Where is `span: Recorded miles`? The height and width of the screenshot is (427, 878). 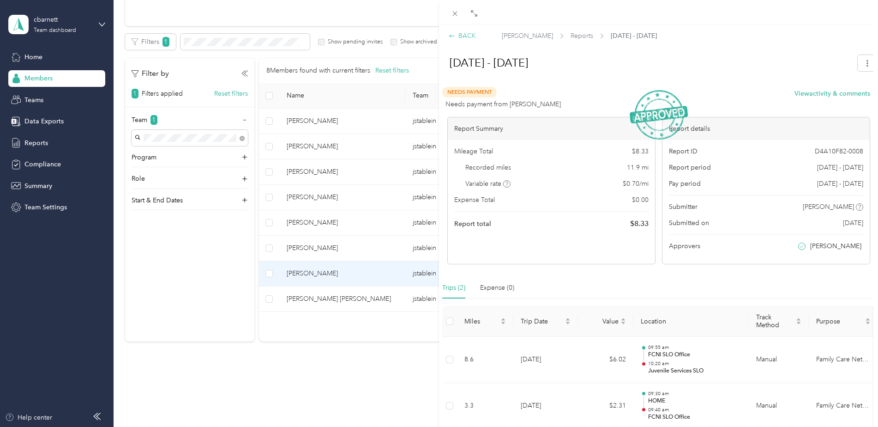
span: Recorded miles is located at coordinates (488, 167).